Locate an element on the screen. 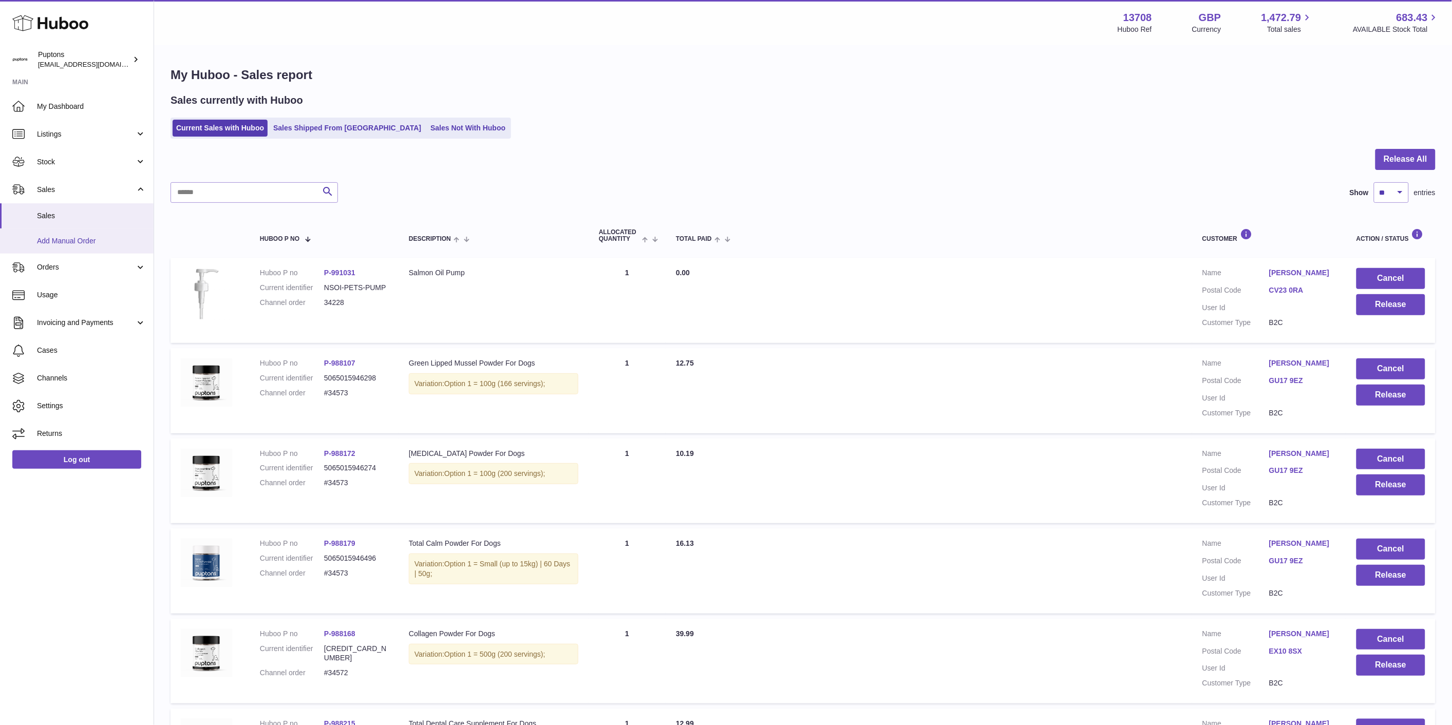 The height and width of the screenshot is (725, 1452). div: Huboo Ref is located at coordinates (1135, 29).